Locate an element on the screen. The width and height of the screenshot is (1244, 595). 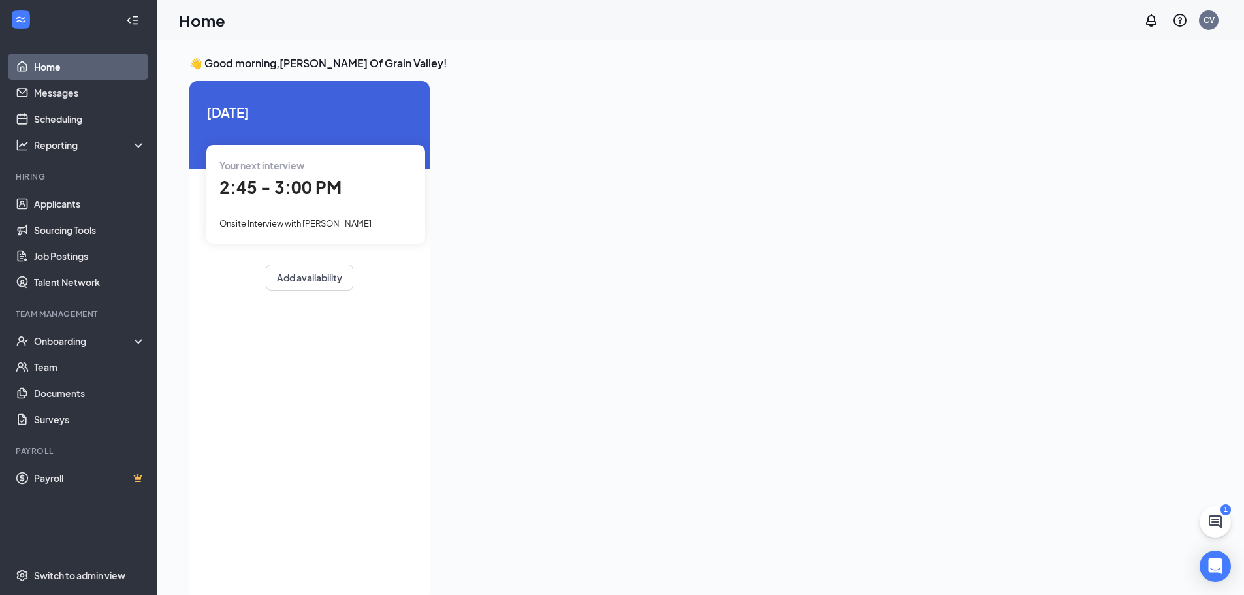
div: Switch to admin view is located at coordinates (80, 575).